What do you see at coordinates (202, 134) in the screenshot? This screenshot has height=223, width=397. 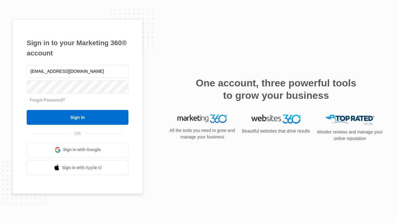 I see `p: All the tools you need to grow and manage your business` at bounding box center [202, 134].